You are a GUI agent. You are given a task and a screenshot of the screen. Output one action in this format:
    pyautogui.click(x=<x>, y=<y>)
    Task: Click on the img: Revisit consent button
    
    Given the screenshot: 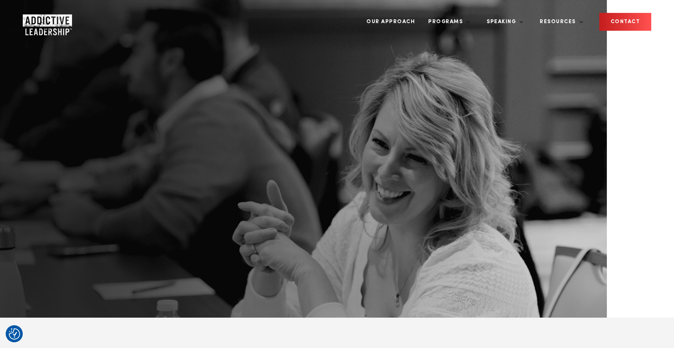 What is the action you would take?
    pyautogui.click(x=14, y=334)
    